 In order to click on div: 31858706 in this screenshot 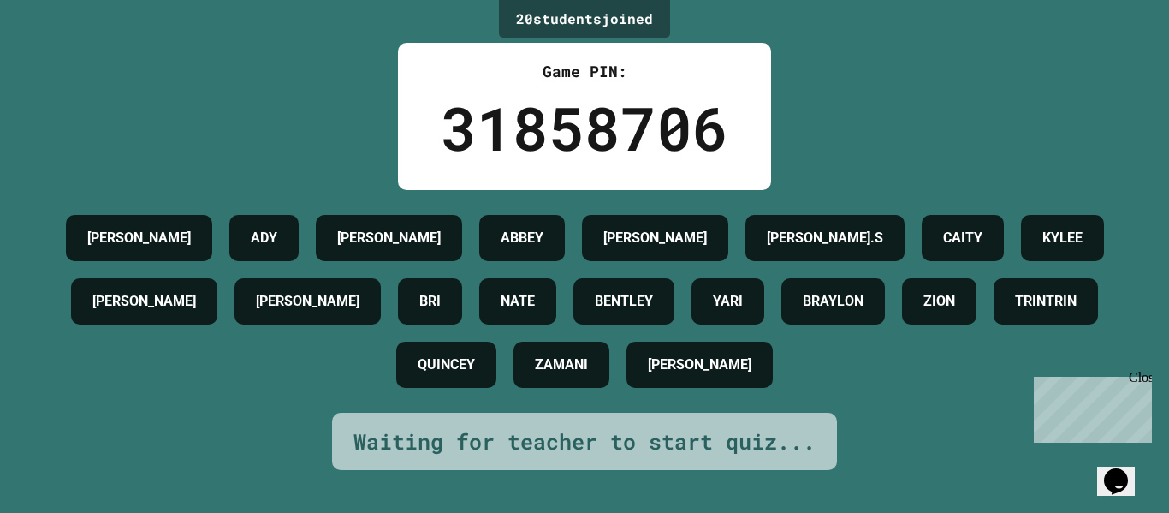, I will do `click(585, 128)`.